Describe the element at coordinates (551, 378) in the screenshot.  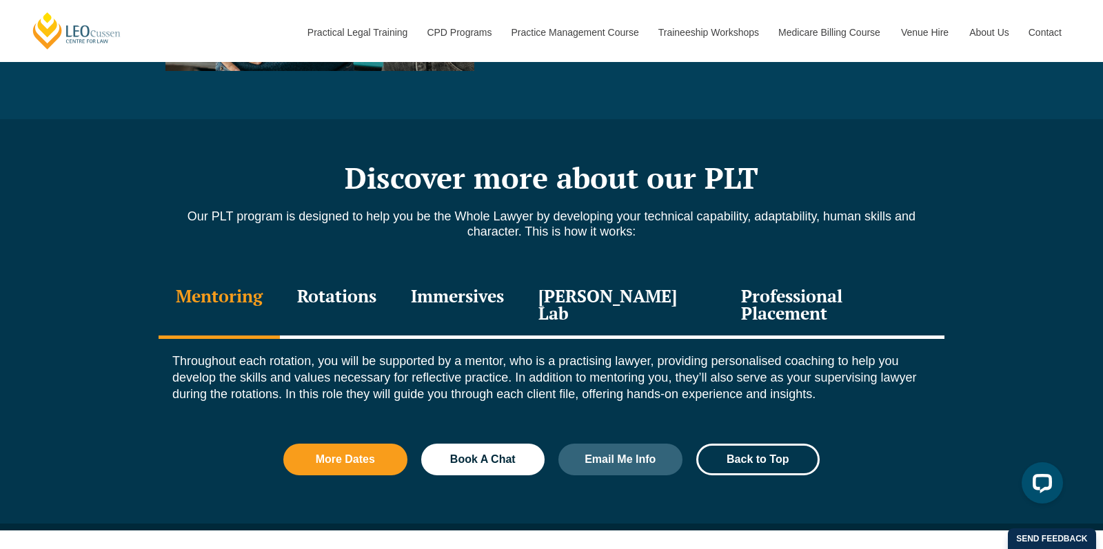
I see `p: Throughout each rotation, you will be supported by a mentor, who is a practising lawyer, providin...` at that location.